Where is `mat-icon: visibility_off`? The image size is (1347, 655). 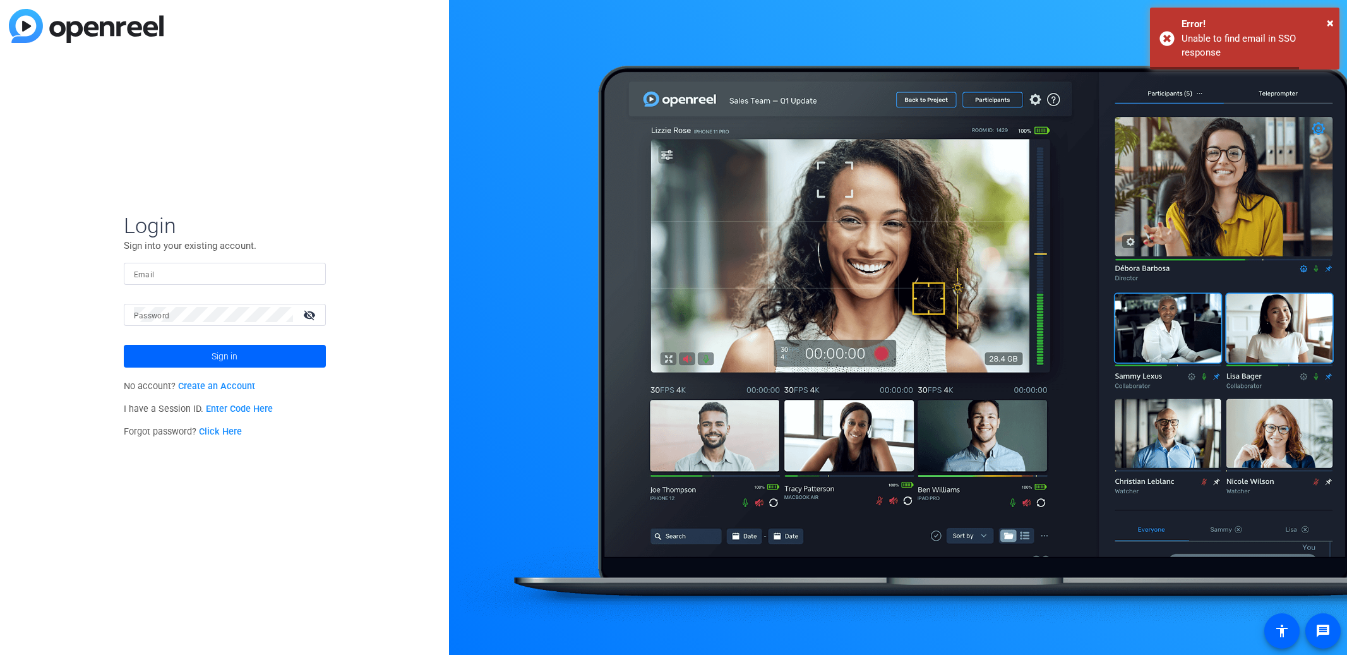
mat-icon: visibility_off is located at coordinates (311, 314).